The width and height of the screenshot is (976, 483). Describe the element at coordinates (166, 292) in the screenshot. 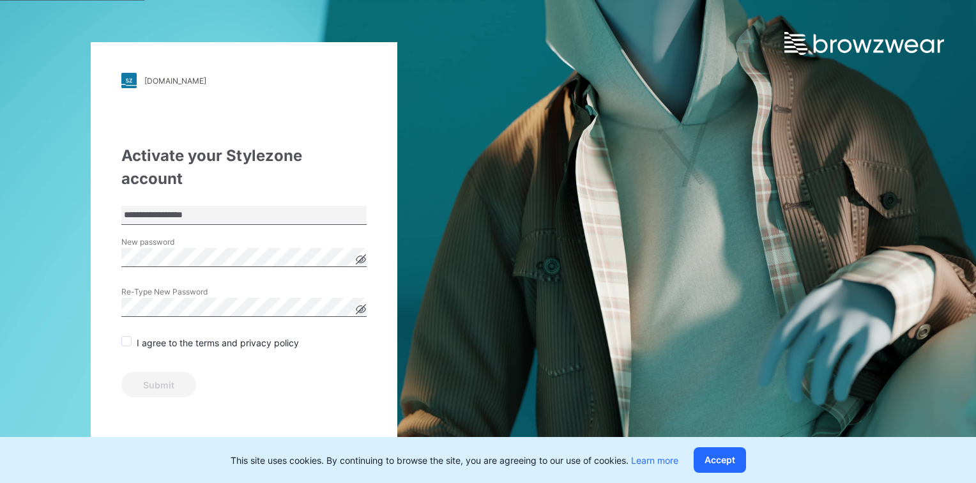

I see `label: Re-Type New Password` at that location.